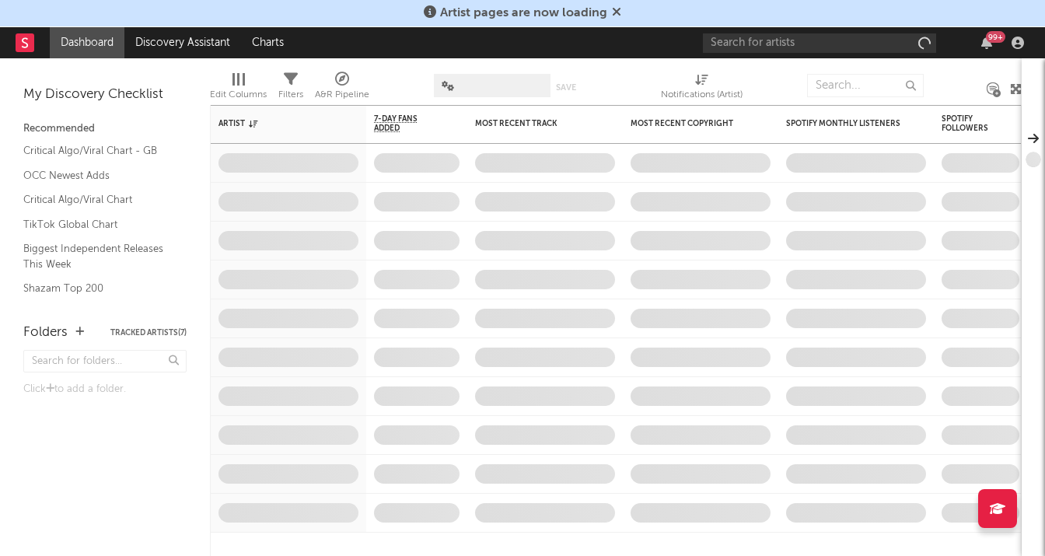 The image size is (1045, 556). What do you see at coordinates (105, 390) in the screenshot?
I see `div: Click to add a folder.` at bounding box center [105, 390].